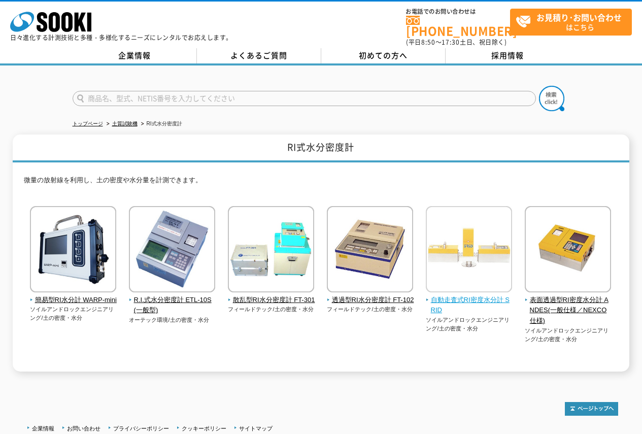 This screenshot has height=434, width=642. What do you see at coordinates (508, 56) in the screenshot?
I see `a: 採用情報` at bounding box center [508, 56].